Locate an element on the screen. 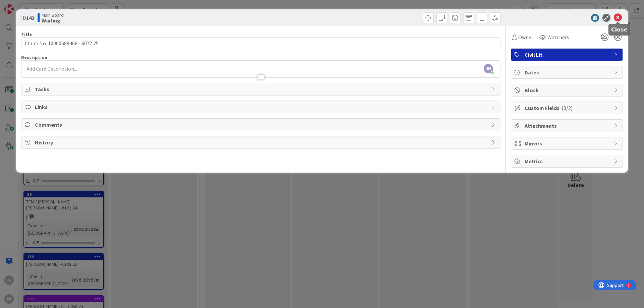  input: type card name here... is located at coordinates (261, 43).